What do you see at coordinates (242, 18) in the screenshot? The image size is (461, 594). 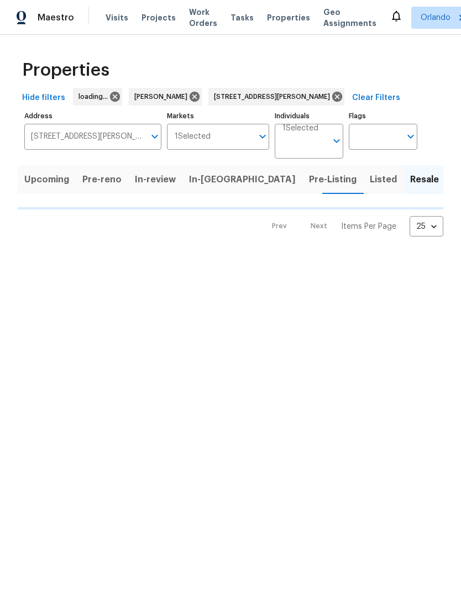 I see `span: Tasks` at bounding box center [242, 18].